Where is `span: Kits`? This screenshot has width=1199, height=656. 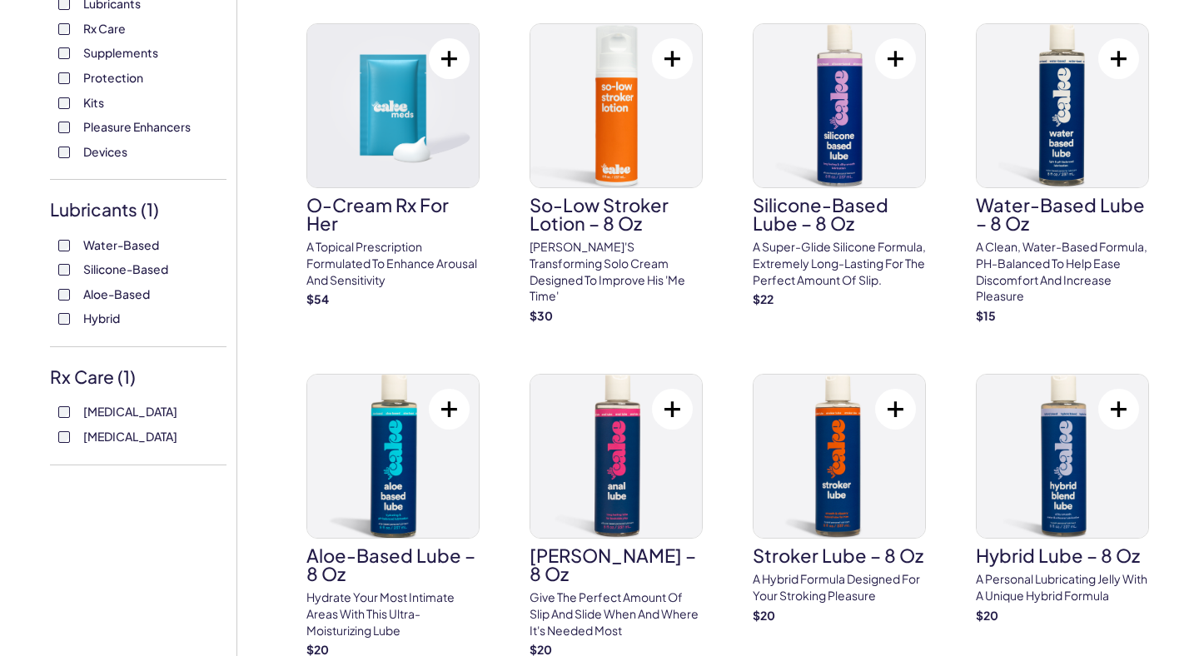 span: Kits is located at coordinates (93, 102).